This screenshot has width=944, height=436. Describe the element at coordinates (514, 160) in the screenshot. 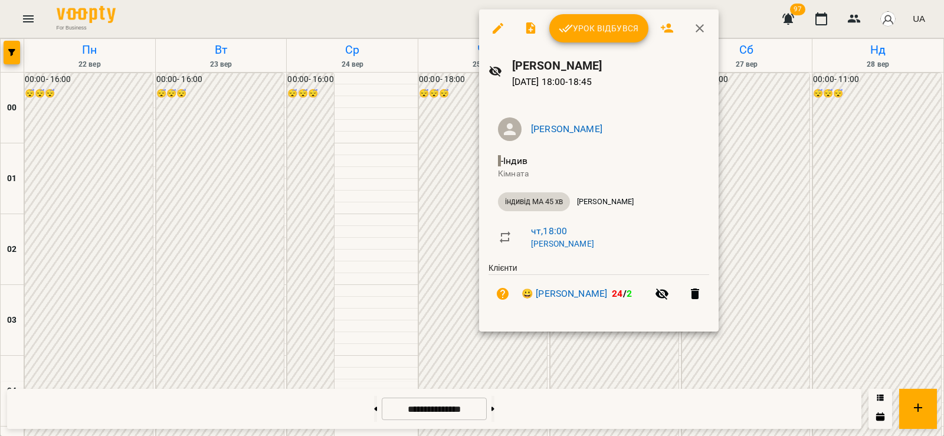

I see `span: - Індив` at that location.